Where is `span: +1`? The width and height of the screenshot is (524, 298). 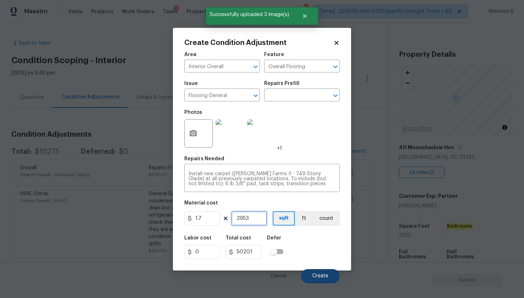 span: +1 is located at coordinates (280, 148).